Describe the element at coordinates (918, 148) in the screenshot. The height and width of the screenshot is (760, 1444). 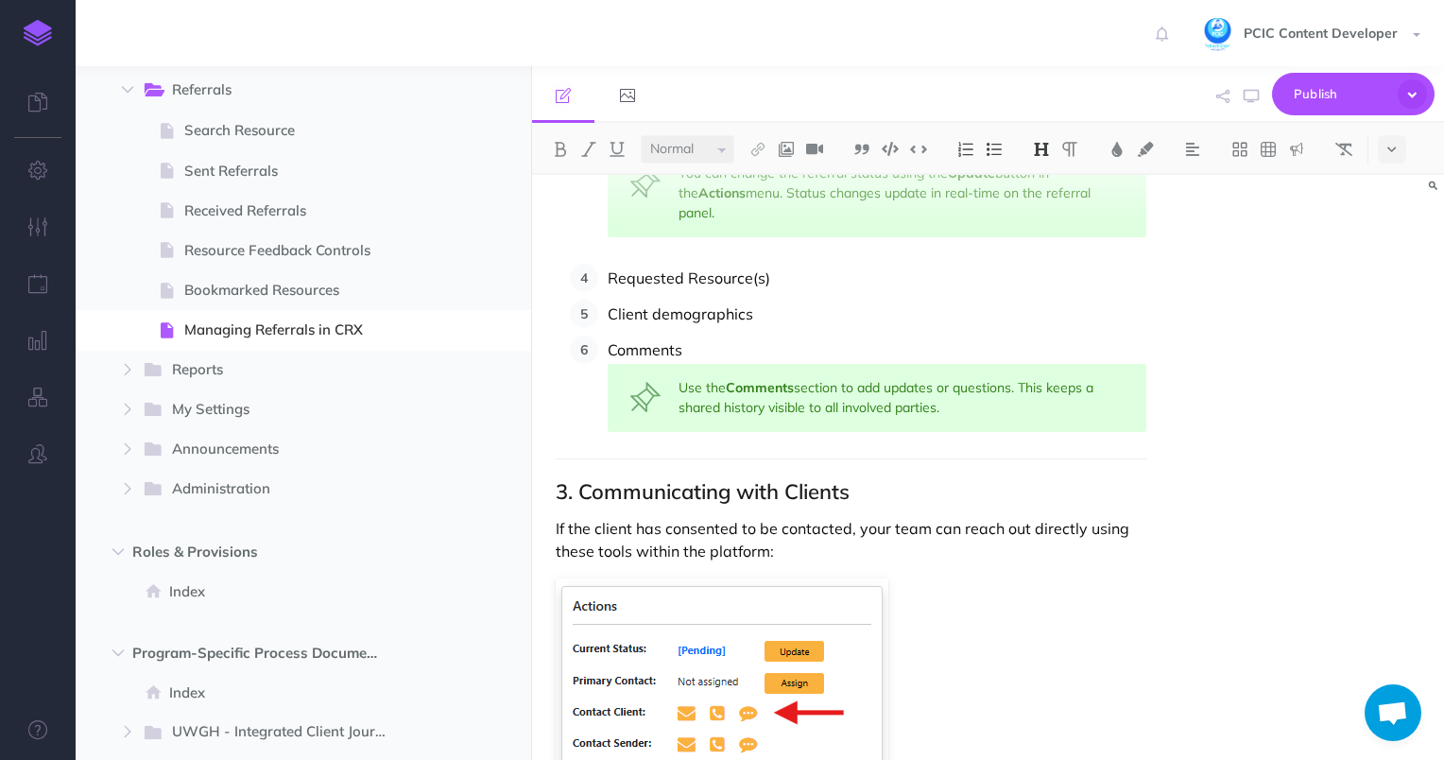
I see `img: Inline code button` at that location.